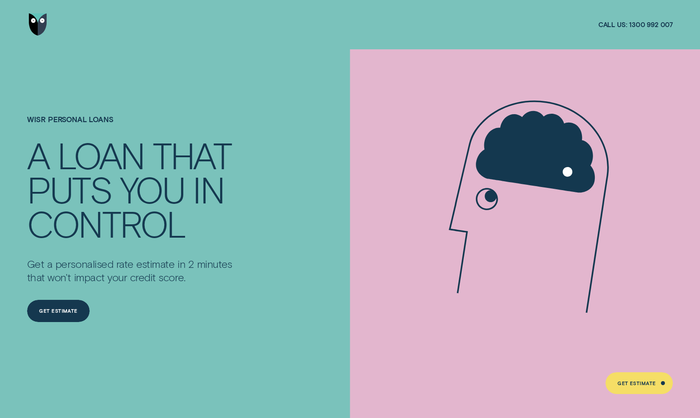 This screenshot has height=418, width=700. Describe the element at coordinates (651, 24) in the screenshot. I see `span: 1300 992 007` at that location.